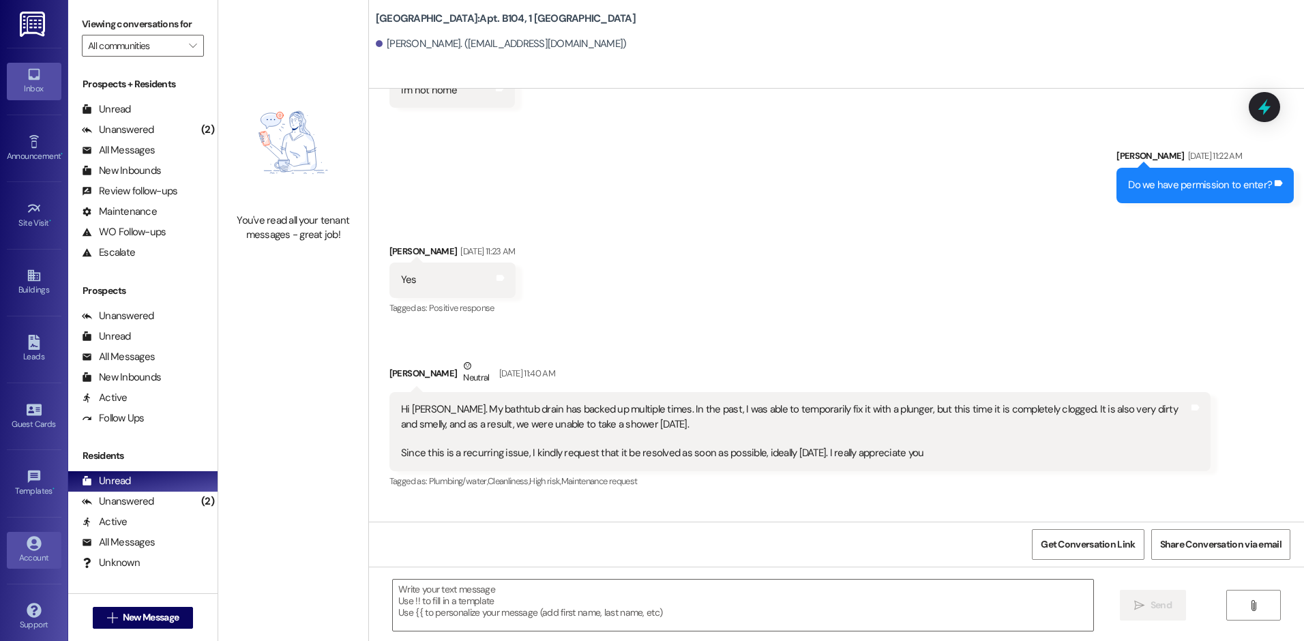 This screenshot has height=641, width=1304. I want to click on span: Send, so click(1160, 605).